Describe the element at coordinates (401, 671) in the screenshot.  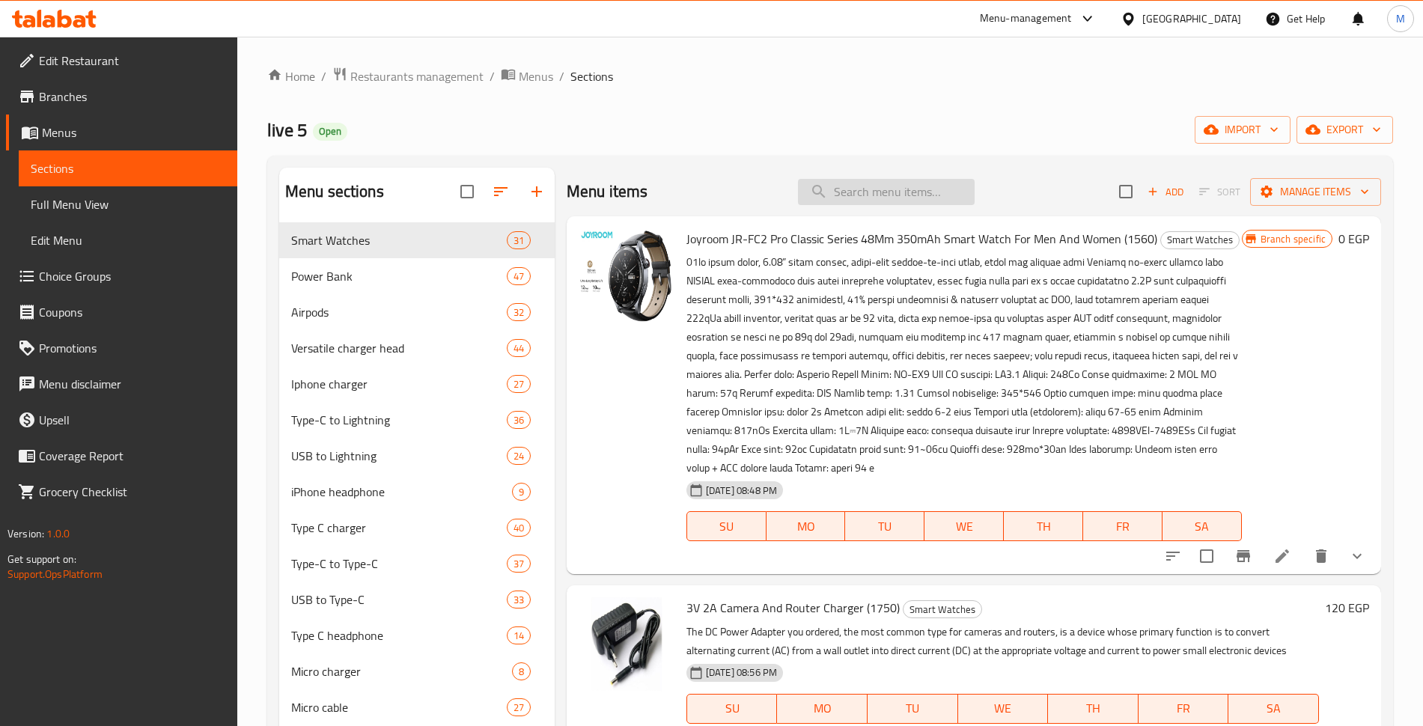
I see `div: Micro charger` at that location.